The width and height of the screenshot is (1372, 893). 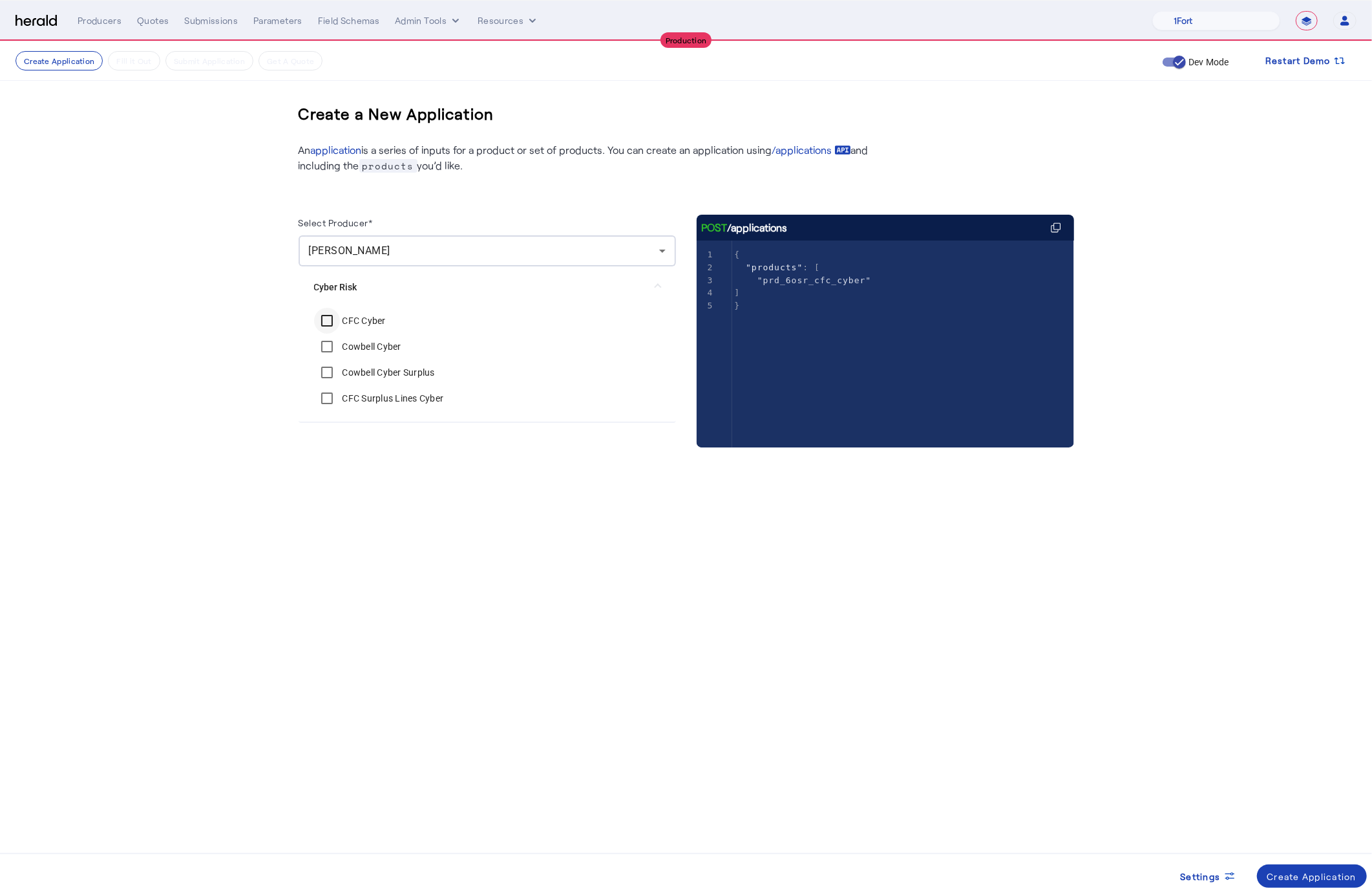 What do you see at coordinates (480, 287) in the screenshot?
I see `mat-panel-title: Cyber Risk` at bounding box center [480, 287].